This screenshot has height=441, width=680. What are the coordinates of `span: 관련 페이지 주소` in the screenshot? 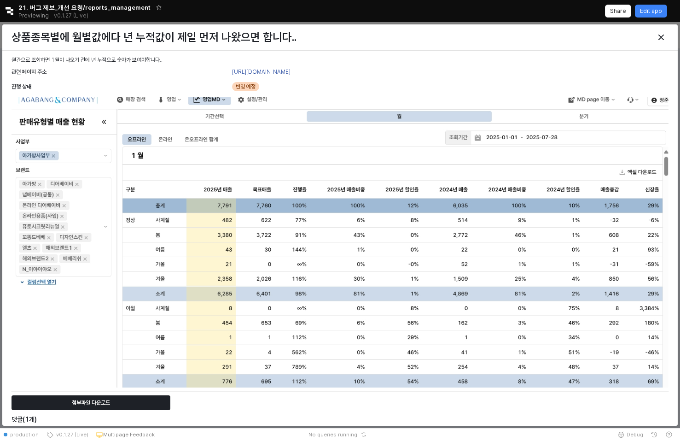 It's located at (29, 72).